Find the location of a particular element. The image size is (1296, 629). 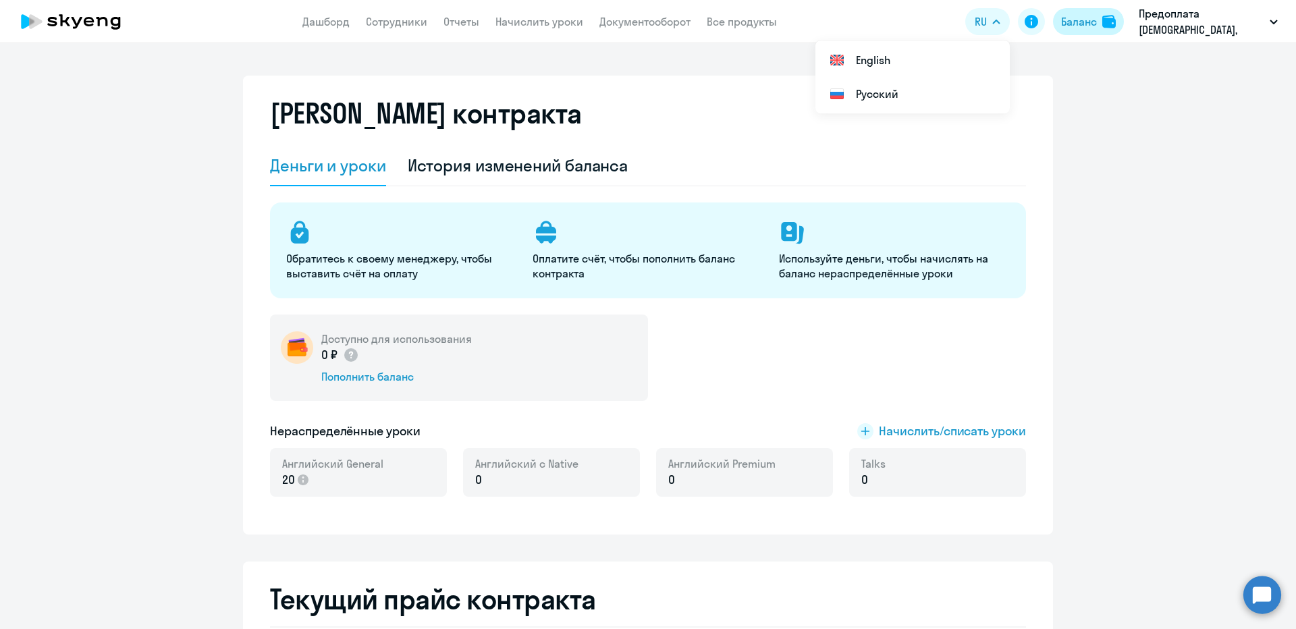

button: RU is located at coordinates (987, 22).